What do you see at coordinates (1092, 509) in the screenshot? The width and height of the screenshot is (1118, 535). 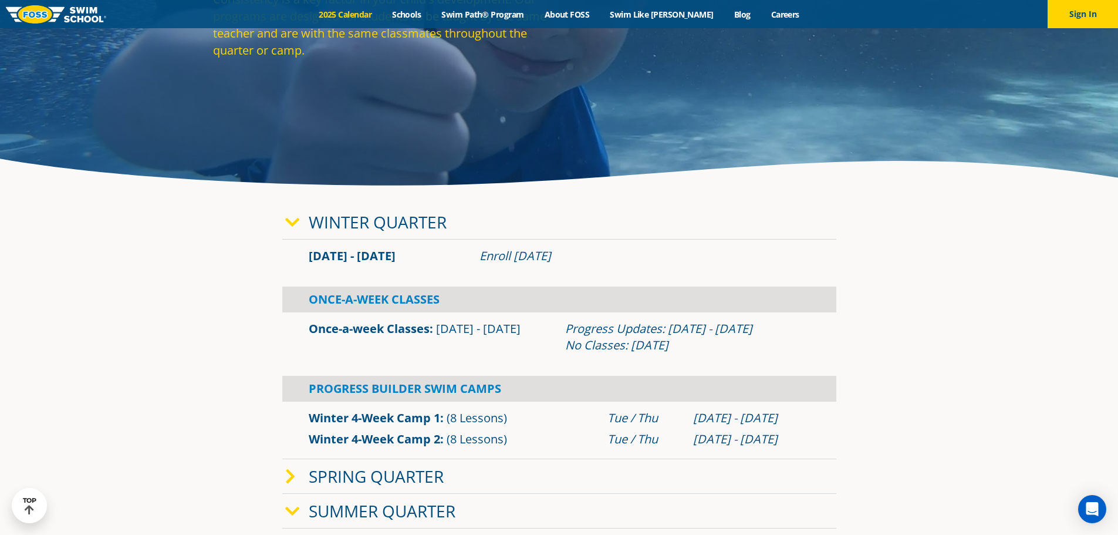 I see `div: Open Intercom Messenger` at bounding box center [1092, 509].